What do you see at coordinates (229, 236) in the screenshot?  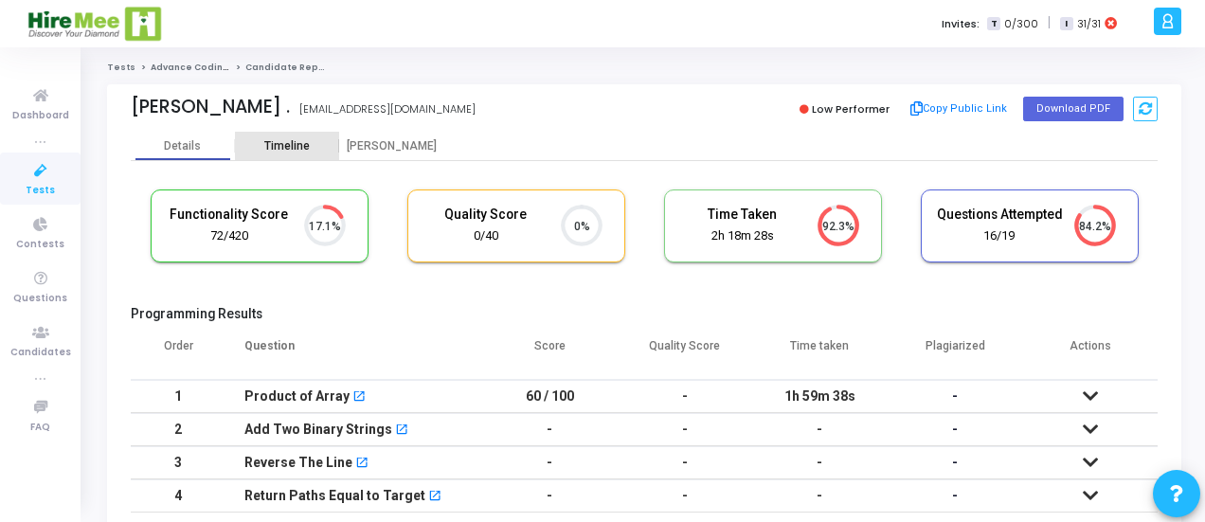 I see `div: 72/420` at bounding box center [229, 236].